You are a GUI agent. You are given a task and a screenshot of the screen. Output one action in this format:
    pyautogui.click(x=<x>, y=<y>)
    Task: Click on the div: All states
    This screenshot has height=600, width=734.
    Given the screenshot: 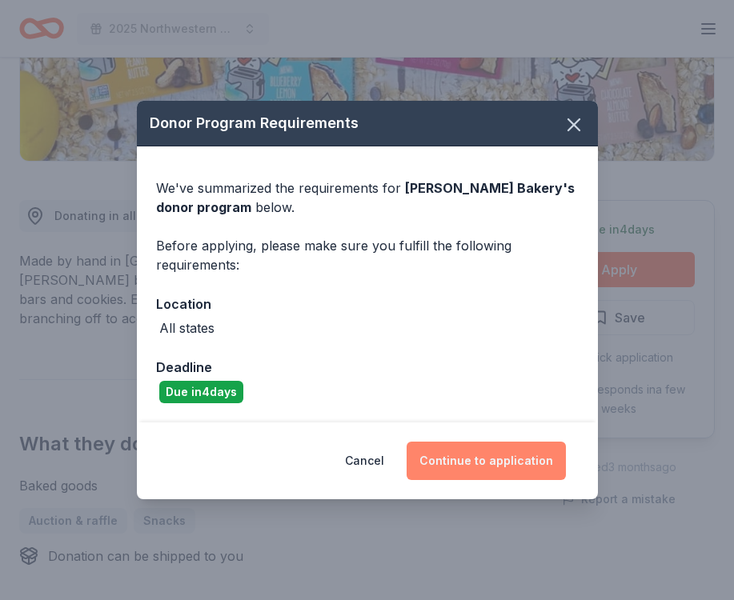 What is the action you would take?
    pyautogui.click(x=186, y=328)
    